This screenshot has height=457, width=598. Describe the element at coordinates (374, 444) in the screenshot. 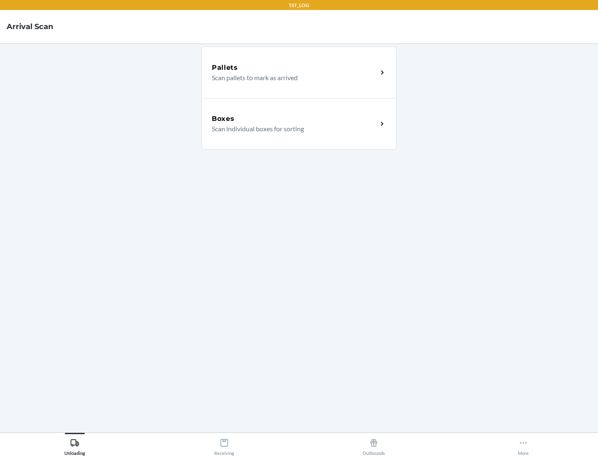

I see `button: Outbounds` at that location.